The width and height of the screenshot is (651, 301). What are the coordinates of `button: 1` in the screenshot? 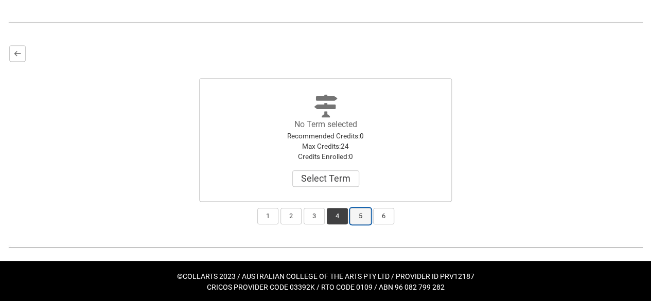 It's located at (268, 216).